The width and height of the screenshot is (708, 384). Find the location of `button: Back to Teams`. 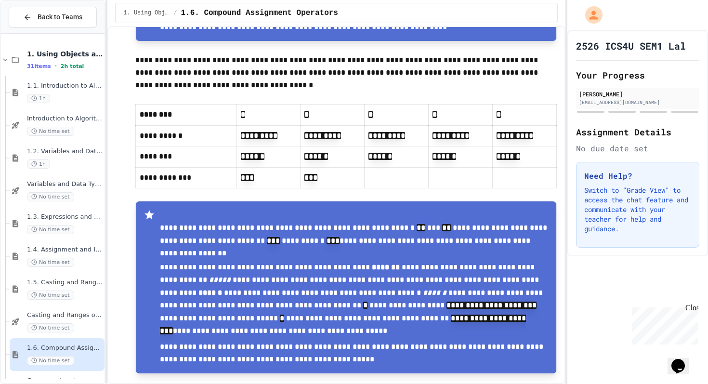

button: Back to Teams is located at coordinates (53, 17).